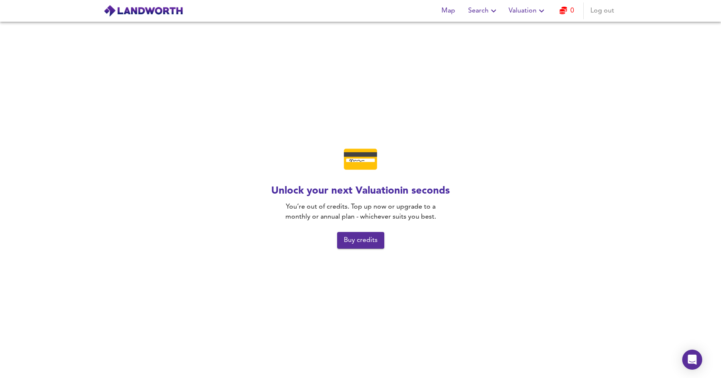 This screenshot has width=721, height=378. What do you see at coordinates (360, 240) in the screenshot?
I see `button: Buy credits` at bounding box center [360, 240].